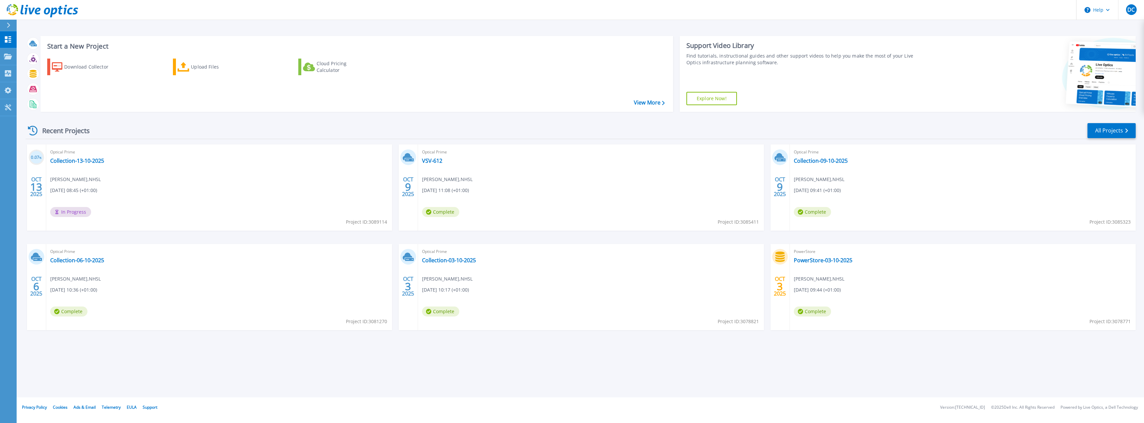 Image resolution: width=1144 pixels, height=423 pixels. I want to click on span: In Progress, so click(71, 212).